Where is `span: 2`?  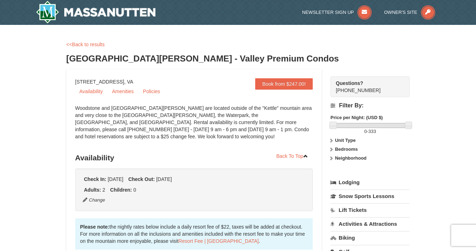 span: 2 is located at coordinates (104, 190).